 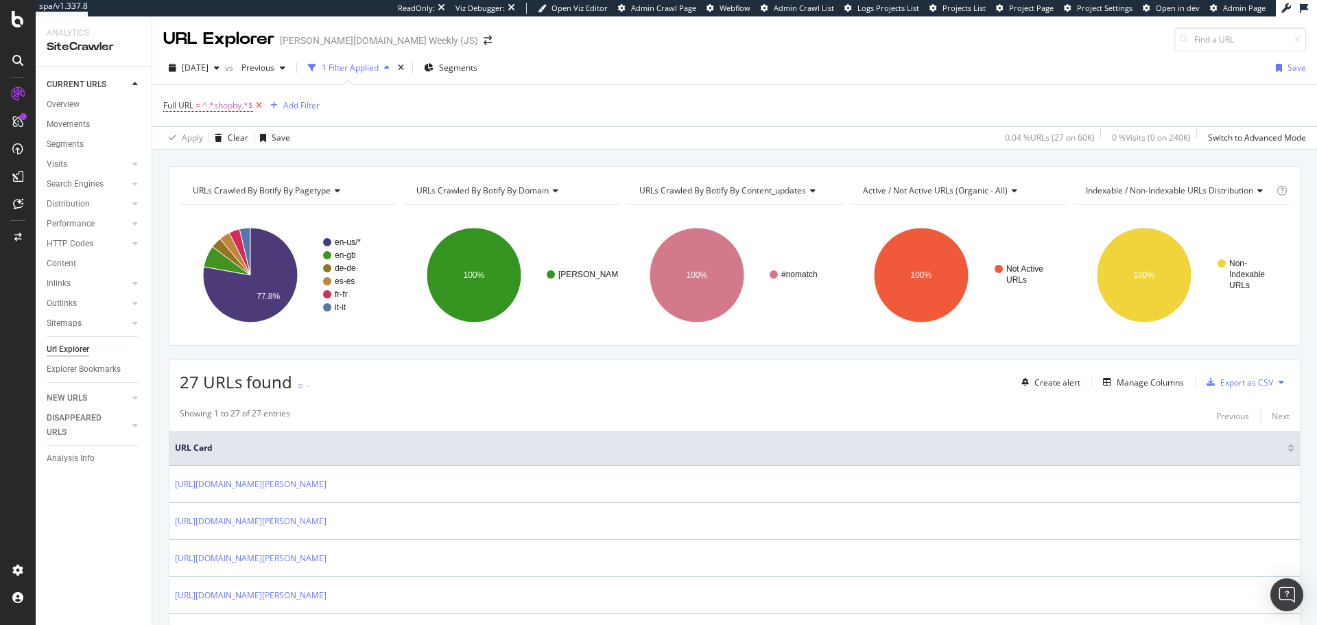 What do you see at coordinates (1141, 382) in the screenshot?
I see `button: Manage Columns` at bounding box center [1141, 382].